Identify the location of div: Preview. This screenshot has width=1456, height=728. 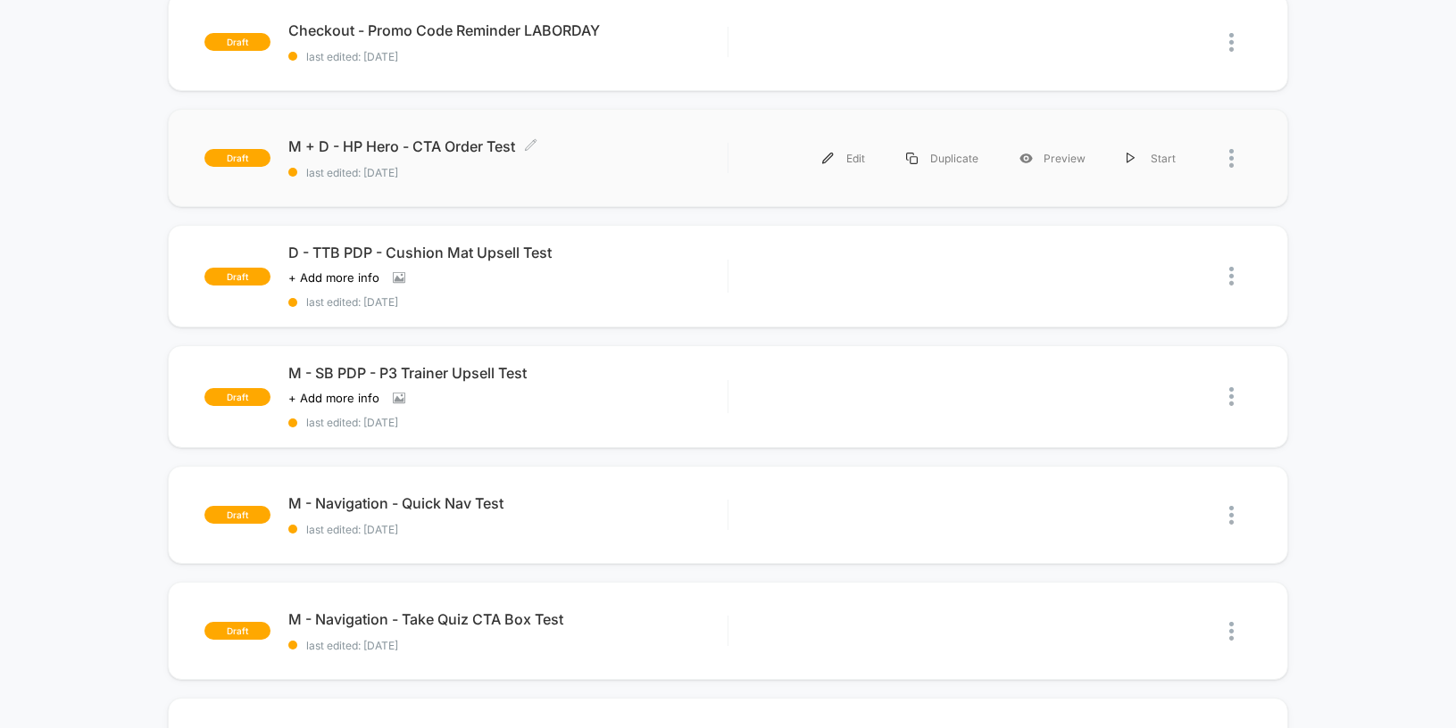
(1052, 158).